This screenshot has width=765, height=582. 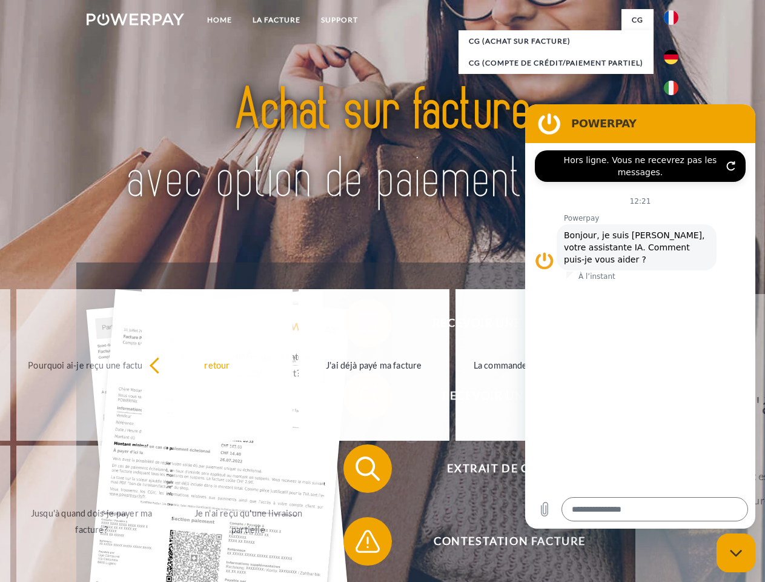 What do you see at coordinates (374, 364) in the screenshot?
I see `div: J'ai déjà payé ma facture` at bounding box center [374, 364].